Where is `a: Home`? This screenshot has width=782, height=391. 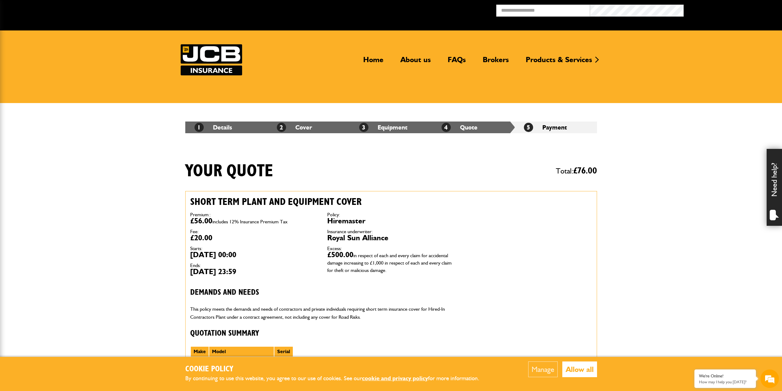 a: Home is located at coordinates (374, 62).